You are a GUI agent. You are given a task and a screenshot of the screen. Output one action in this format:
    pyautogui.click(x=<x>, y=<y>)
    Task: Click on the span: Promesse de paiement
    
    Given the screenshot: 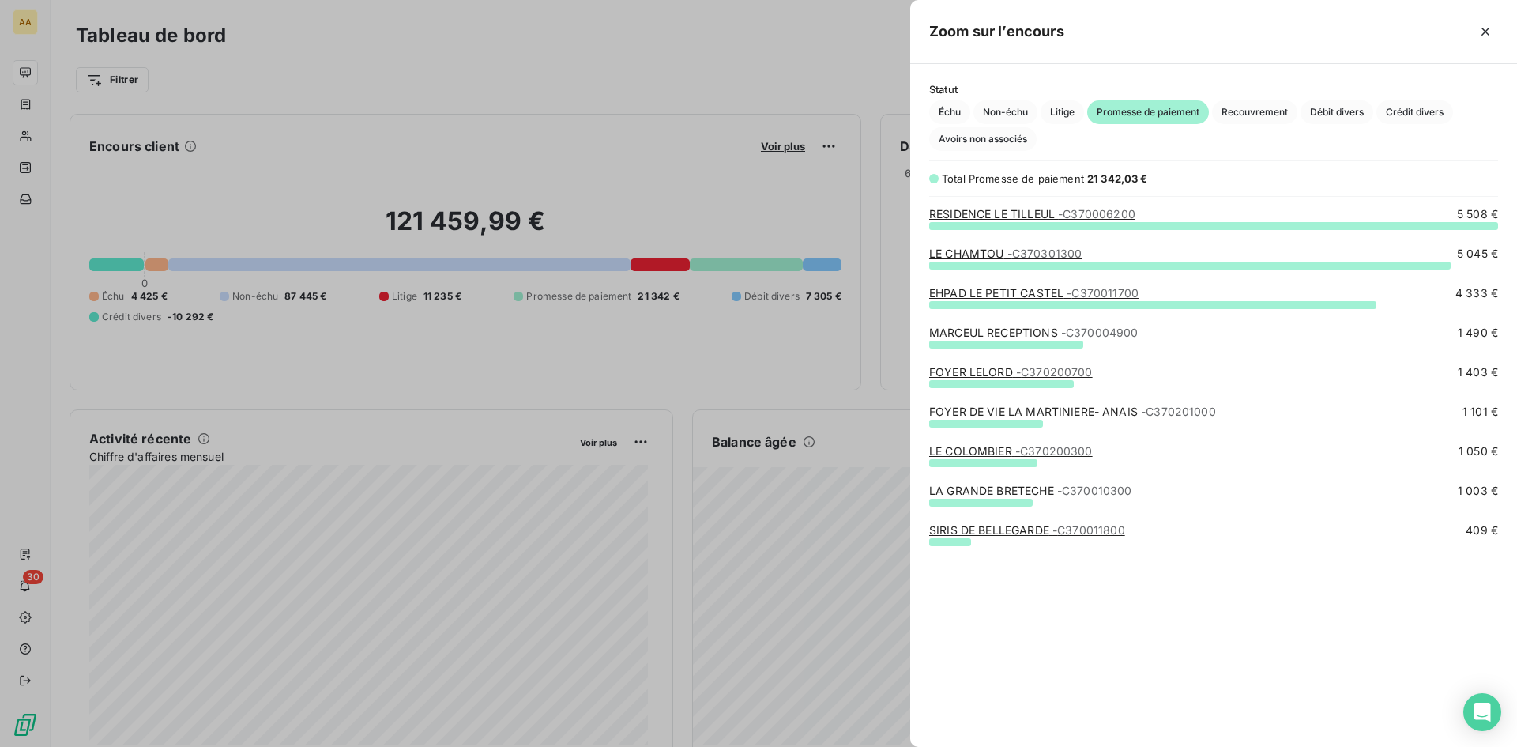 What is the action you would take?
    pyautogui.click(x=1148, y=112)
    